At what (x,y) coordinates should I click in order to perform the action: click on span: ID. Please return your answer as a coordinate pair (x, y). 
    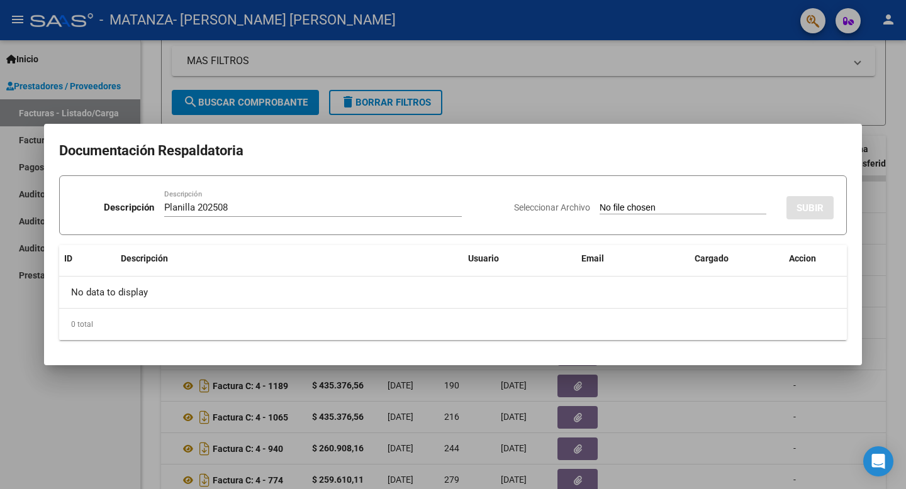
    Looking at the image, I should click on (68, 258).